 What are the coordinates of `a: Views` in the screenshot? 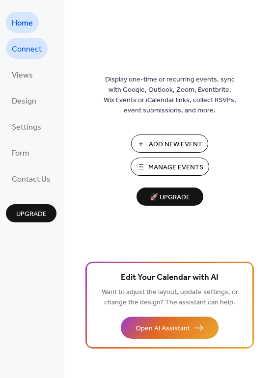 It's located at (22, 74).